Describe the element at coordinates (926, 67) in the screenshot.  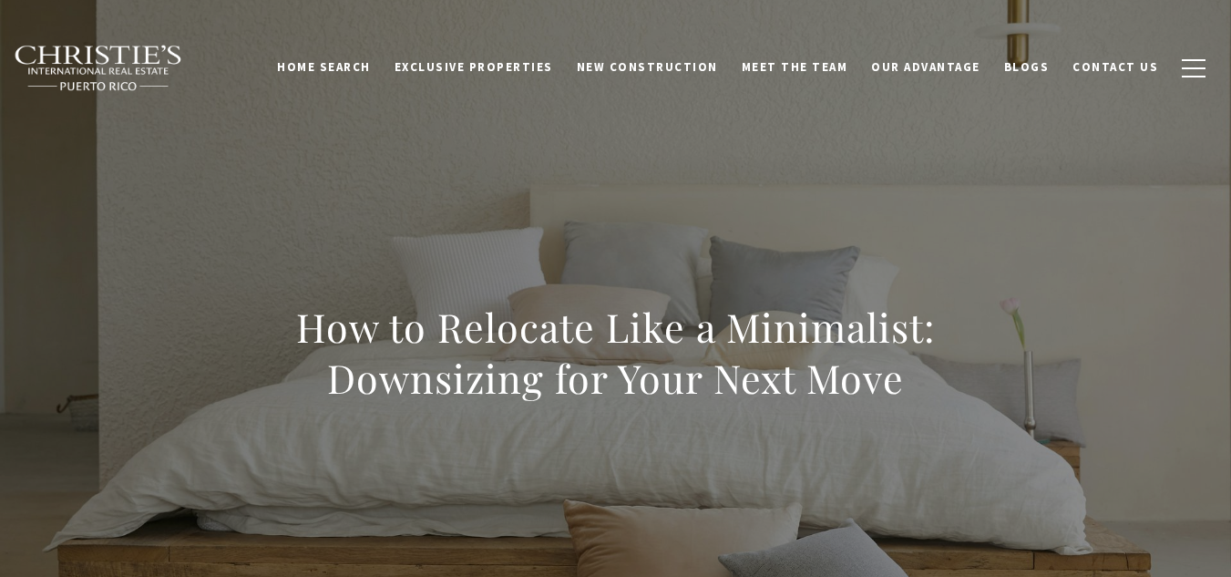
I see `a: Our Advantage` at that location.